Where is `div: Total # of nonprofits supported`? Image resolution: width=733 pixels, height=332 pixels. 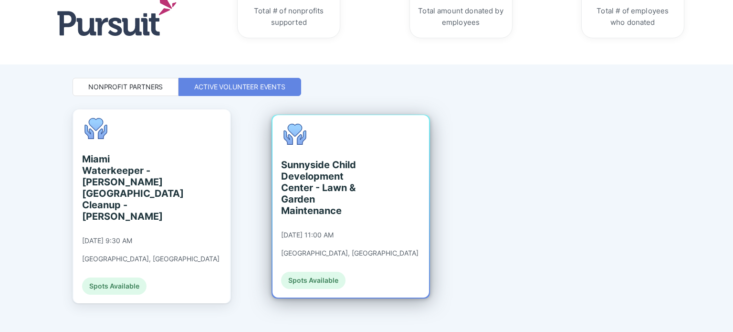 div: Total # of nonprofits supported is located at coordinates (289, 17).